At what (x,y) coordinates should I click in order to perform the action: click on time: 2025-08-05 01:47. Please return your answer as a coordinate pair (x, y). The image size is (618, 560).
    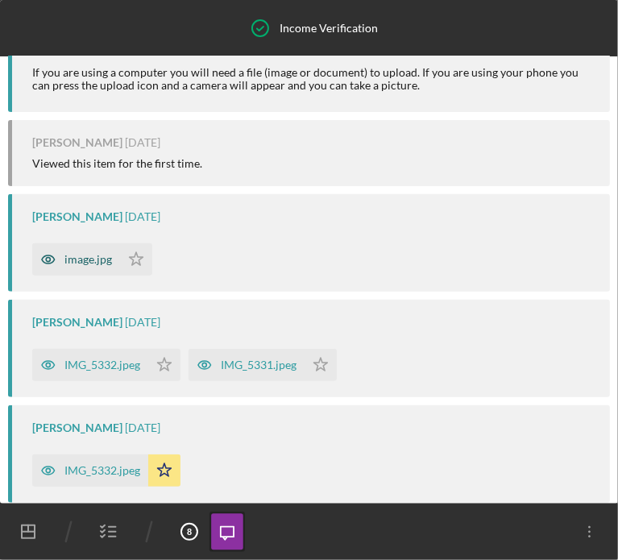
    Looking at the image, I should click on (143, 322).